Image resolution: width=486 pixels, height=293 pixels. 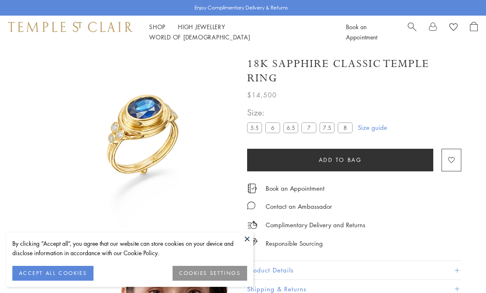 I want to click on nav: Main navigation, so click(x=238, y=32).